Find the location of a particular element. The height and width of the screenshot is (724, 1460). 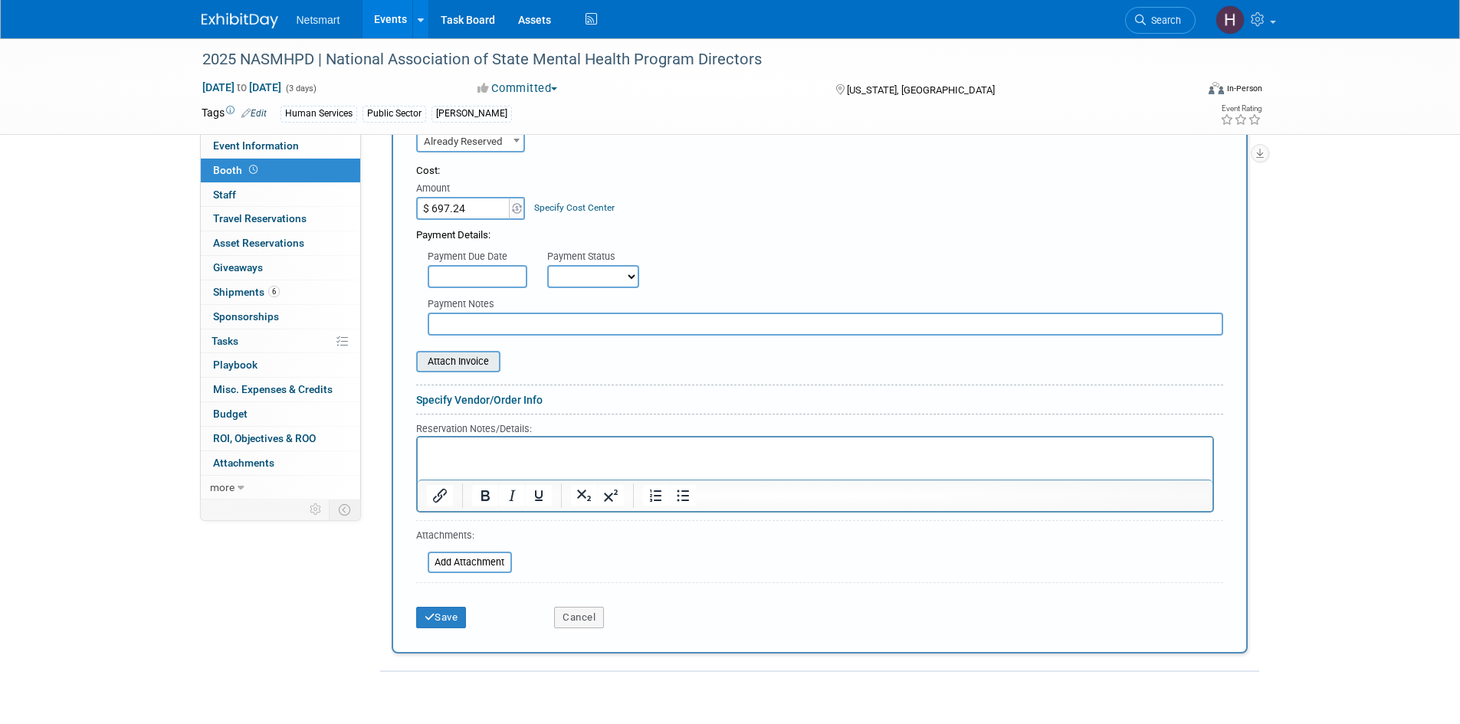

button: Underline is located at coordinates (539, 496).